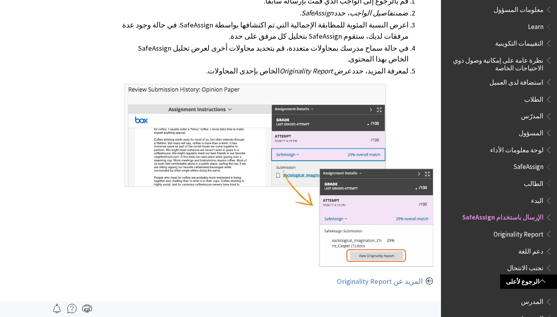 The image size is (557, 317). What do you see at coordinates (532, 300) in the screenshot?
I see `span: المدرس` at bounding box center [532, 300].